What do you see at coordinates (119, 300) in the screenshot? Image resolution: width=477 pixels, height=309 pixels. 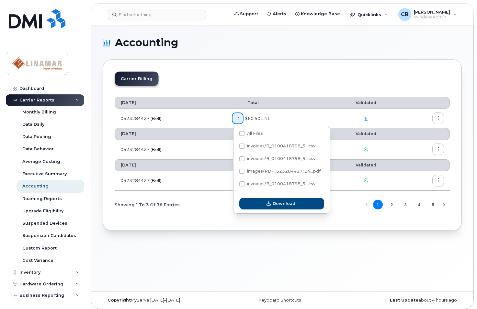 I see `strong: Copyright` at bounding box center [119, 300].